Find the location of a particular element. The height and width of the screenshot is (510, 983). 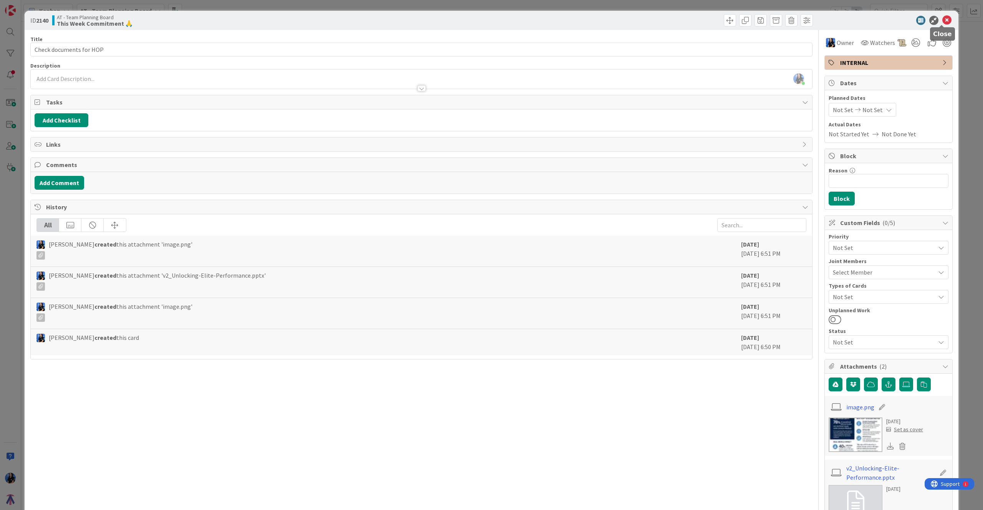

span: Support is located at coordinates (25, 6).